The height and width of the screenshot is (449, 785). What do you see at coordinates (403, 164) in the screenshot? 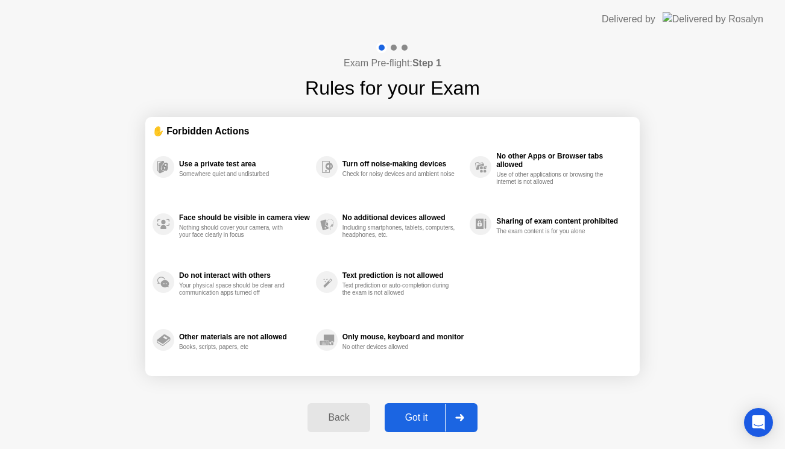
I see `div: Turn off noise-making devices` at bounding box center [403, 164].